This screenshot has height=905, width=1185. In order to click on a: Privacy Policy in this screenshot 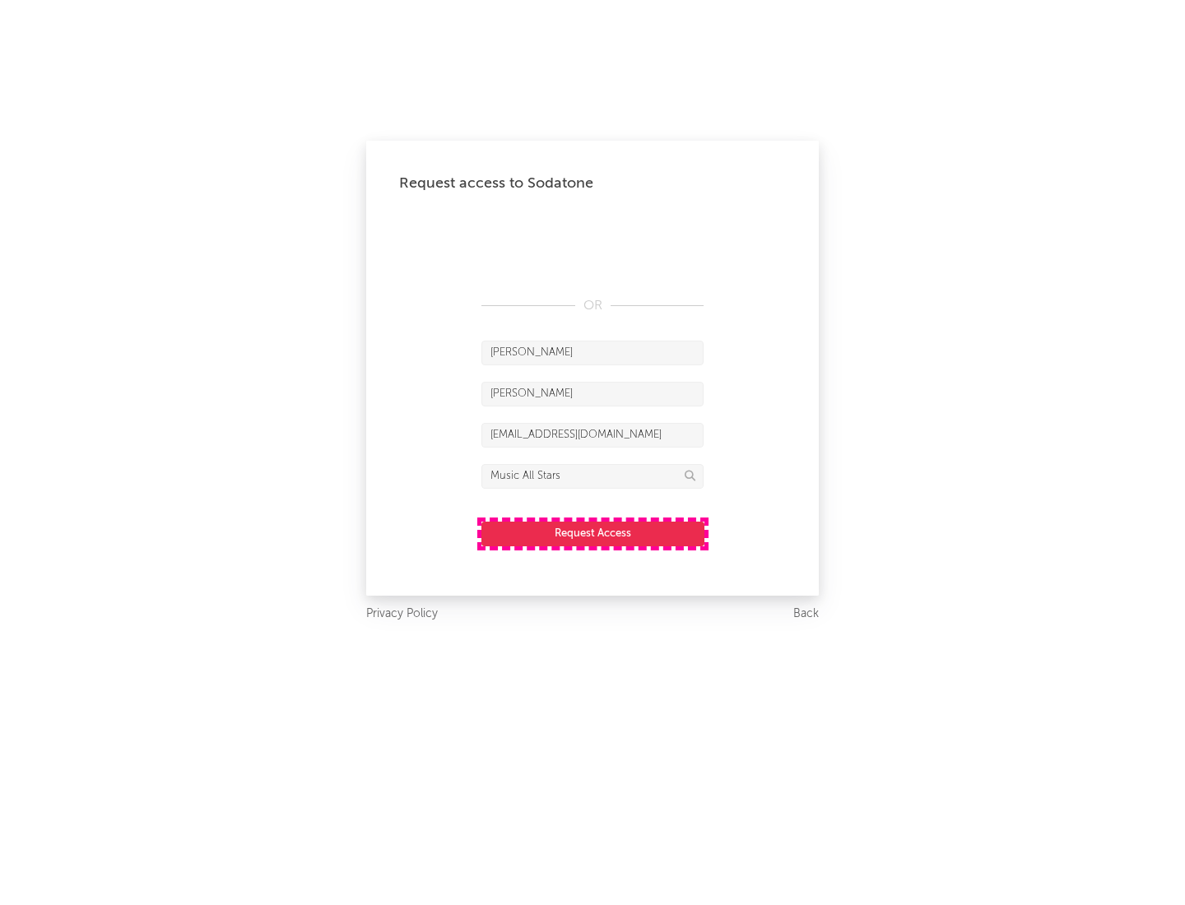, I will do `click(401, 614)`.